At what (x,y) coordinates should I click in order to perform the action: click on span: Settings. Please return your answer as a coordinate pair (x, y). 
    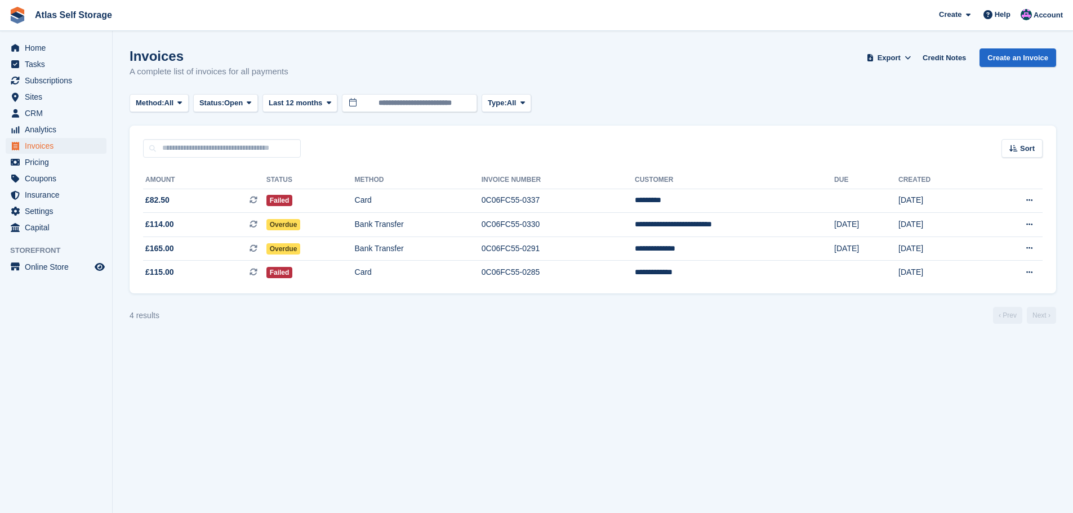
    Looking at the image, I should click on (59, 211).